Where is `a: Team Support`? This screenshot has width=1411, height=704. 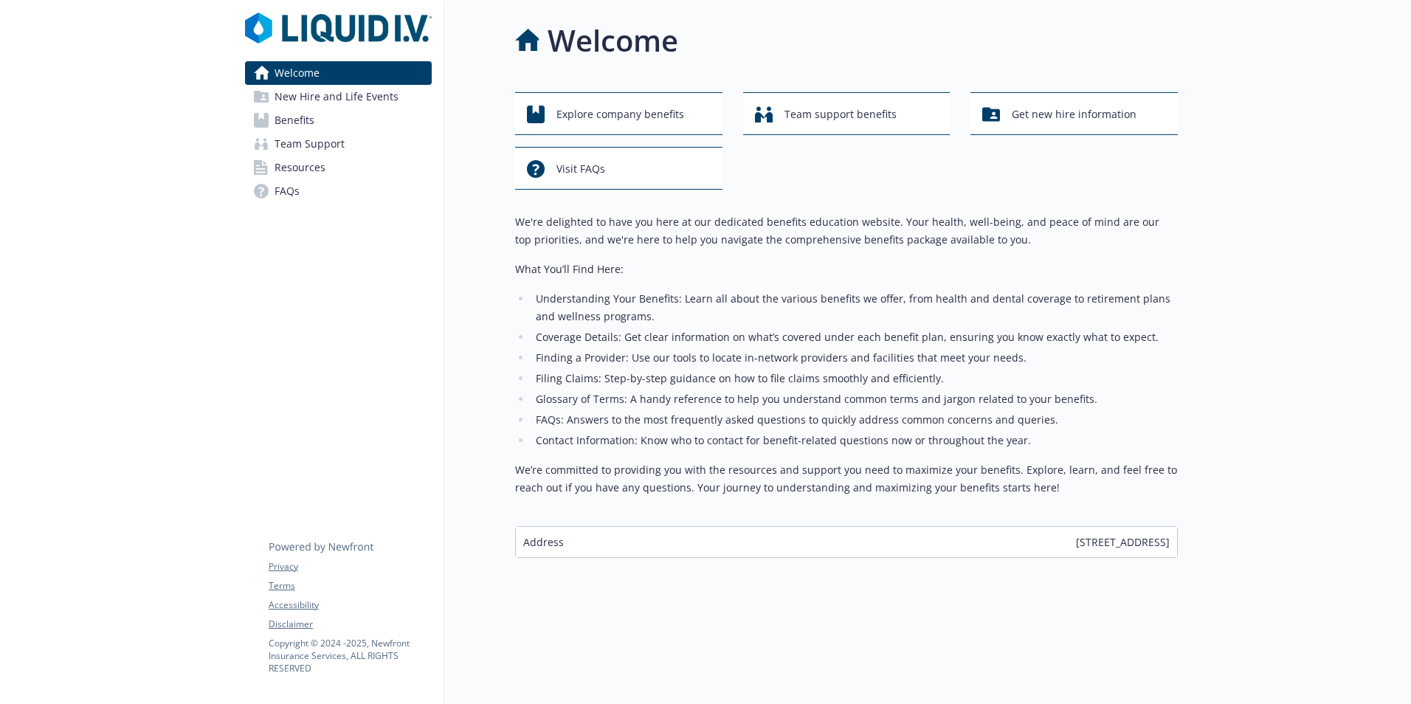 a: Team Support is located at coordinates (338, 144).